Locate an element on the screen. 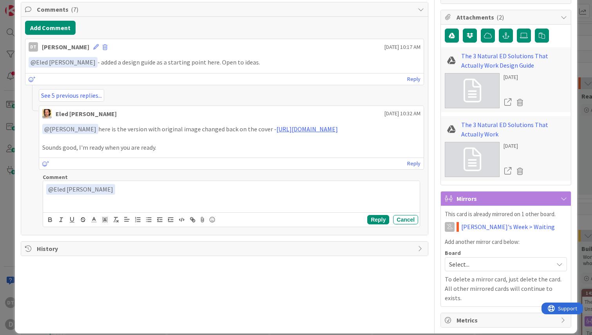 The image size is (592, 335). p: To delete a mirror card, just delete the card. All other mirrored cards will continue to exists. is located at coordinates (506, 289).